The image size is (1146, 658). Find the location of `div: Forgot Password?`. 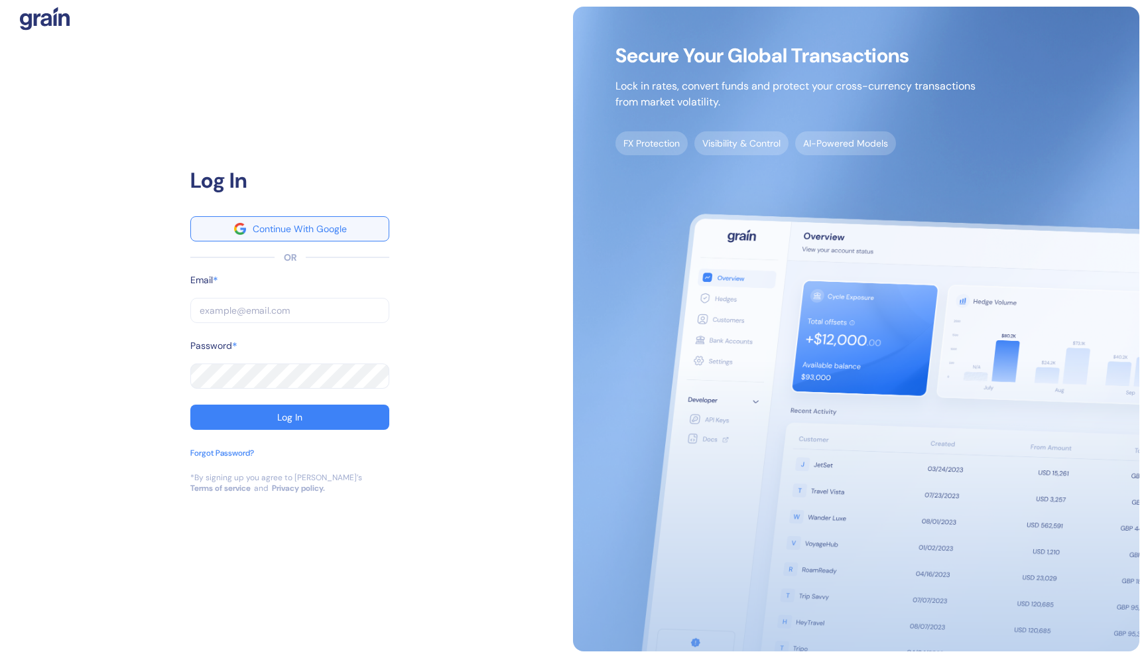

div: Forgot Password? is located at coordinates (222, 453).